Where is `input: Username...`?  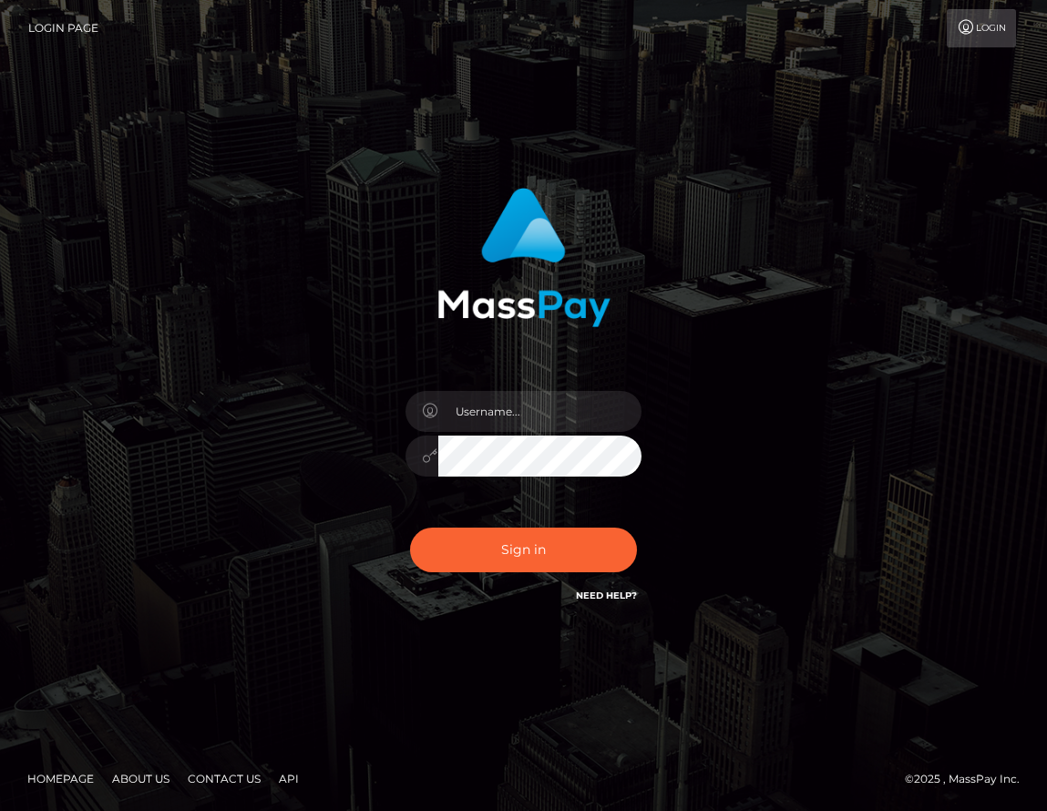 input: Username... is located at coordinates (540, 411).